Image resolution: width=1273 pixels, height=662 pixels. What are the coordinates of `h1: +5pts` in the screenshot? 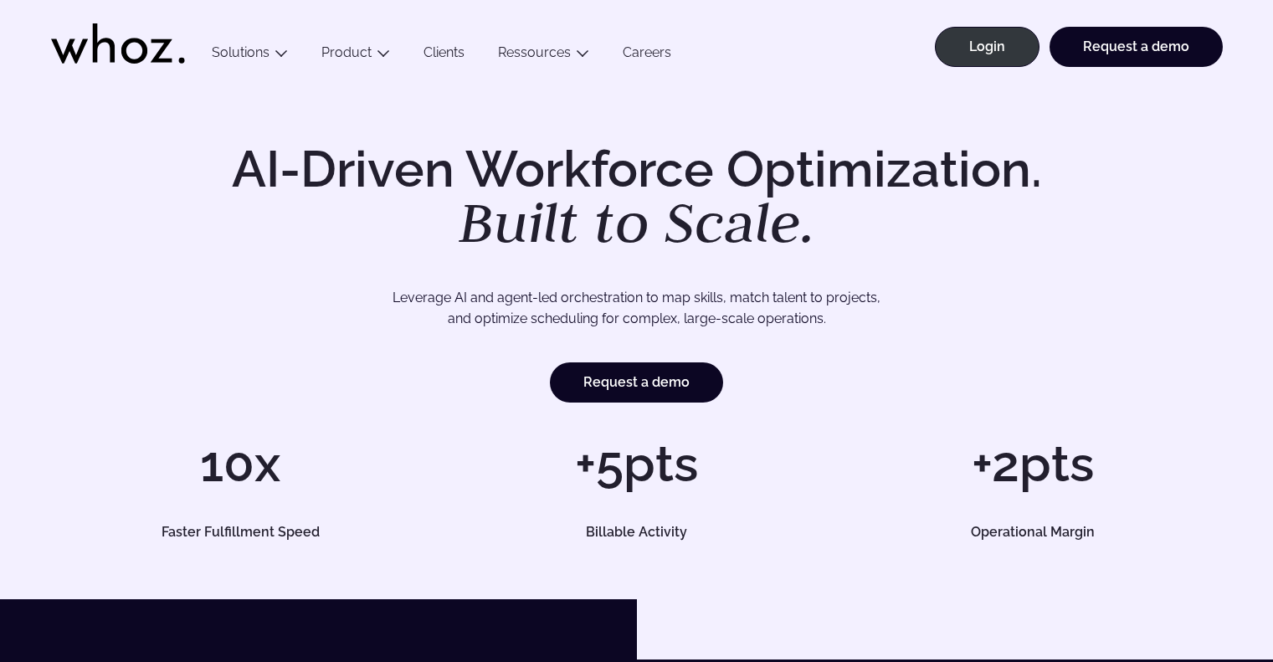 It's located at (636, 463).